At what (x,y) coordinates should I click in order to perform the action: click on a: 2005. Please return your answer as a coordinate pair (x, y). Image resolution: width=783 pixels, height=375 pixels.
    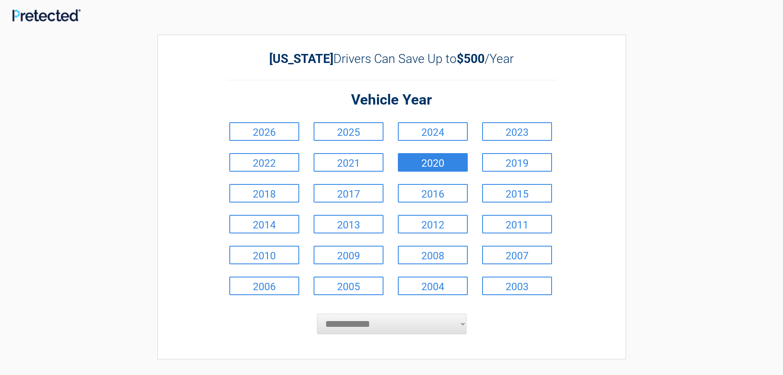
    Looking at the image, I should click on (349, 285).